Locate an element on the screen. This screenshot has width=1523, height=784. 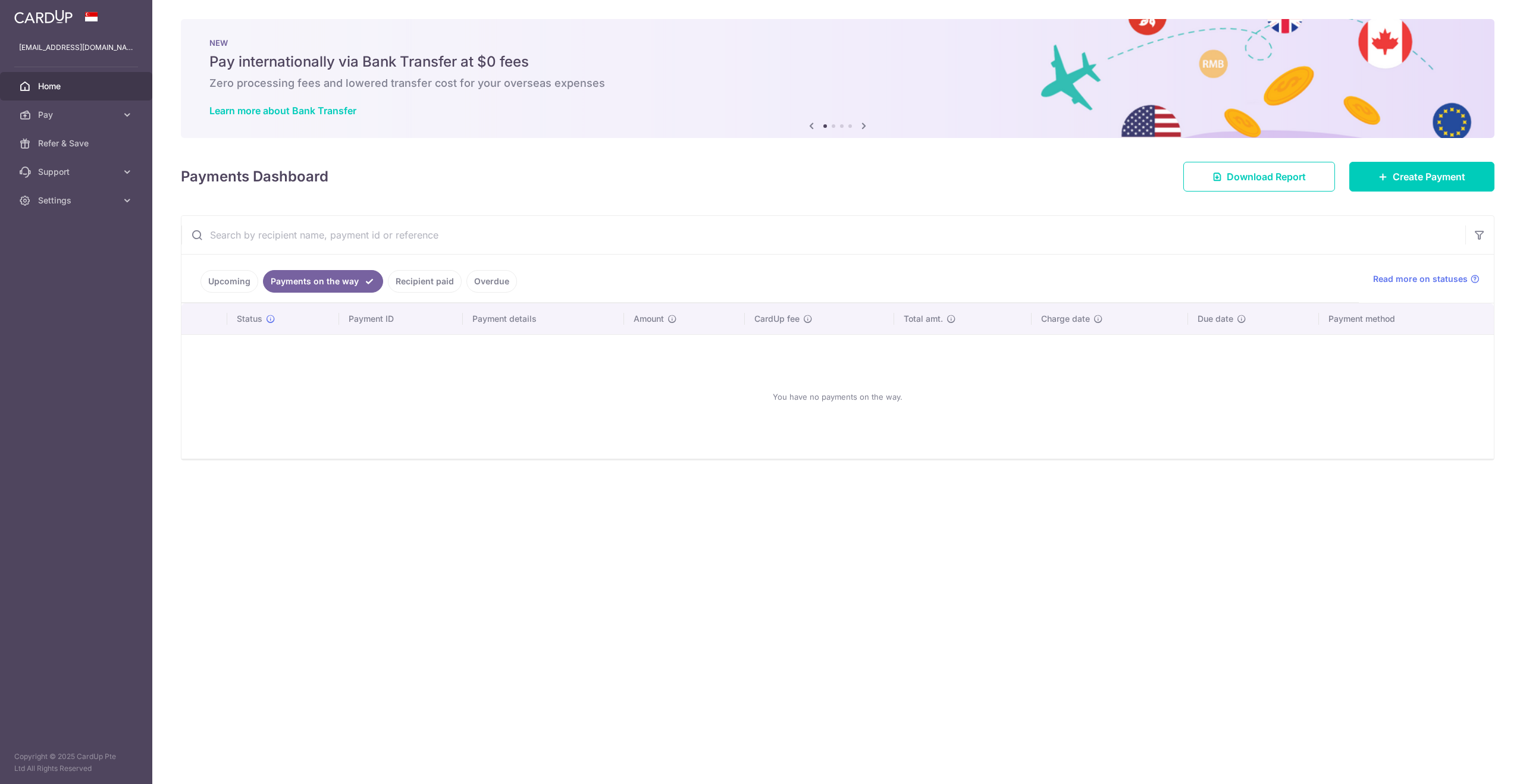
a: Learn more about Bank Transfer is located at coordinates (283, 111).